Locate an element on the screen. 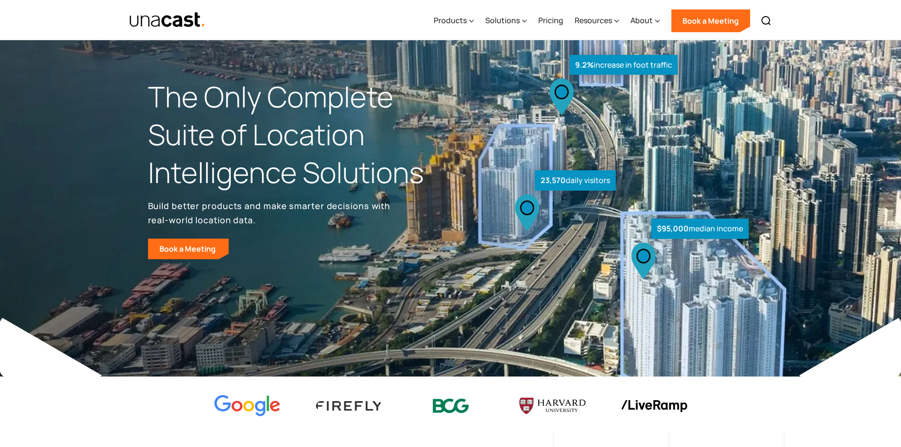 The height and width of the screenshot is (447, 901). img: BCG logo is located at coordinates (451, 406).